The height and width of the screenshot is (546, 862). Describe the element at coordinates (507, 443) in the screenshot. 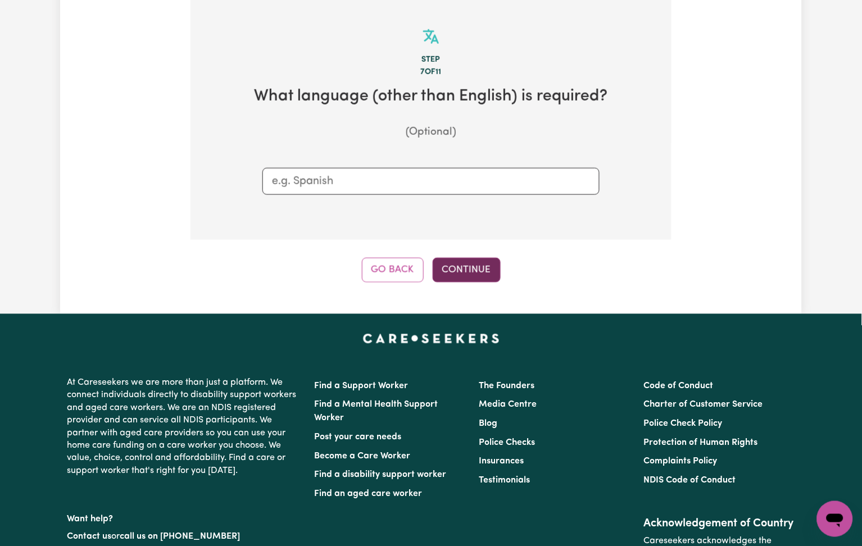

I see `a: Police Checks` at that location.